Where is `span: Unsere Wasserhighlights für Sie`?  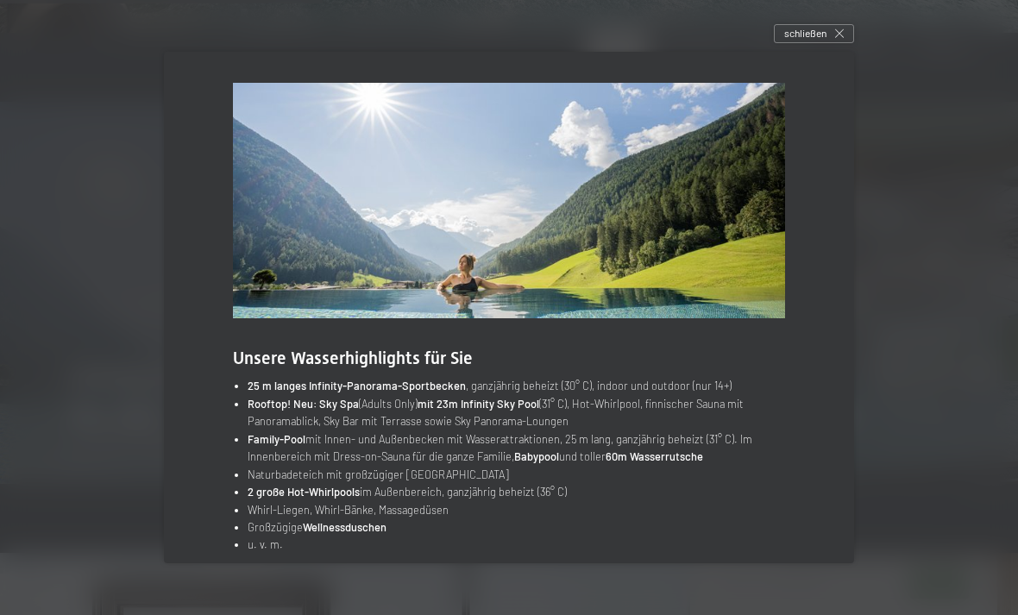
span: Unsere Wasserhighlights für Sie is located at coordinates (353, 358).